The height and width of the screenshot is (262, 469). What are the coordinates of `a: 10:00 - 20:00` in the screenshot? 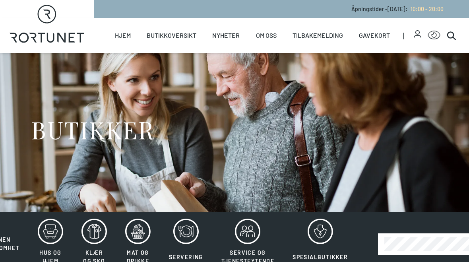 It's located at (425, 9).